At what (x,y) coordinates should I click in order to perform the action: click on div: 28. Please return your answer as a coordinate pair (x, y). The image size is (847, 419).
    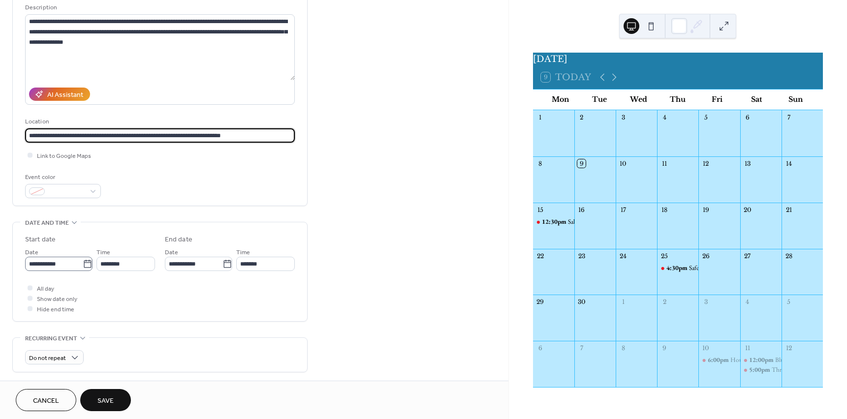
    Looking at the image, I should click on (788, 256).